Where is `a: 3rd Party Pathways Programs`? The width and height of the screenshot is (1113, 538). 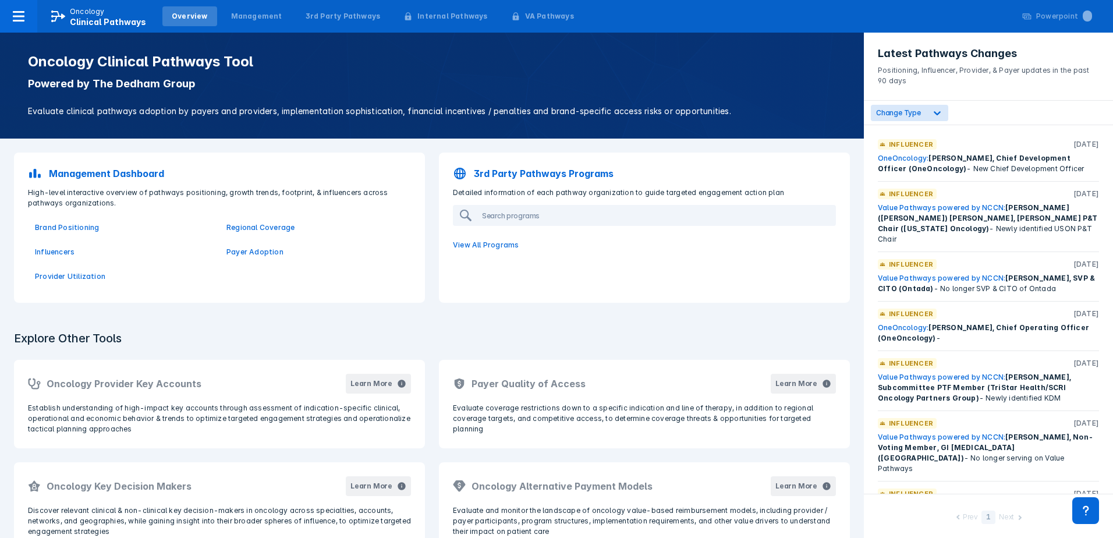
a: 3rd Party Pathways Programs is located at coordinates (644, 173).